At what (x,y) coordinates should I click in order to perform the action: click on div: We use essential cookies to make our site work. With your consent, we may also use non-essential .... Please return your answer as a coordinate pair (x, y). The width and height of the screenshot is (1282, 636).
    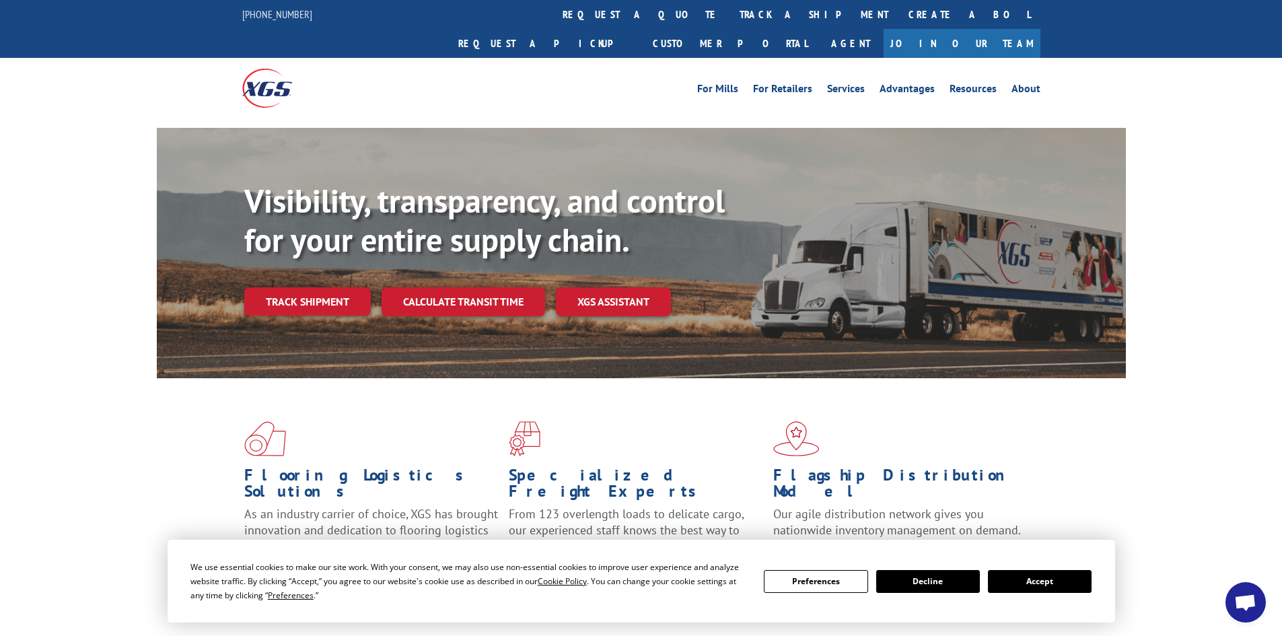
    Looking at the image, I should click on (469, 581).